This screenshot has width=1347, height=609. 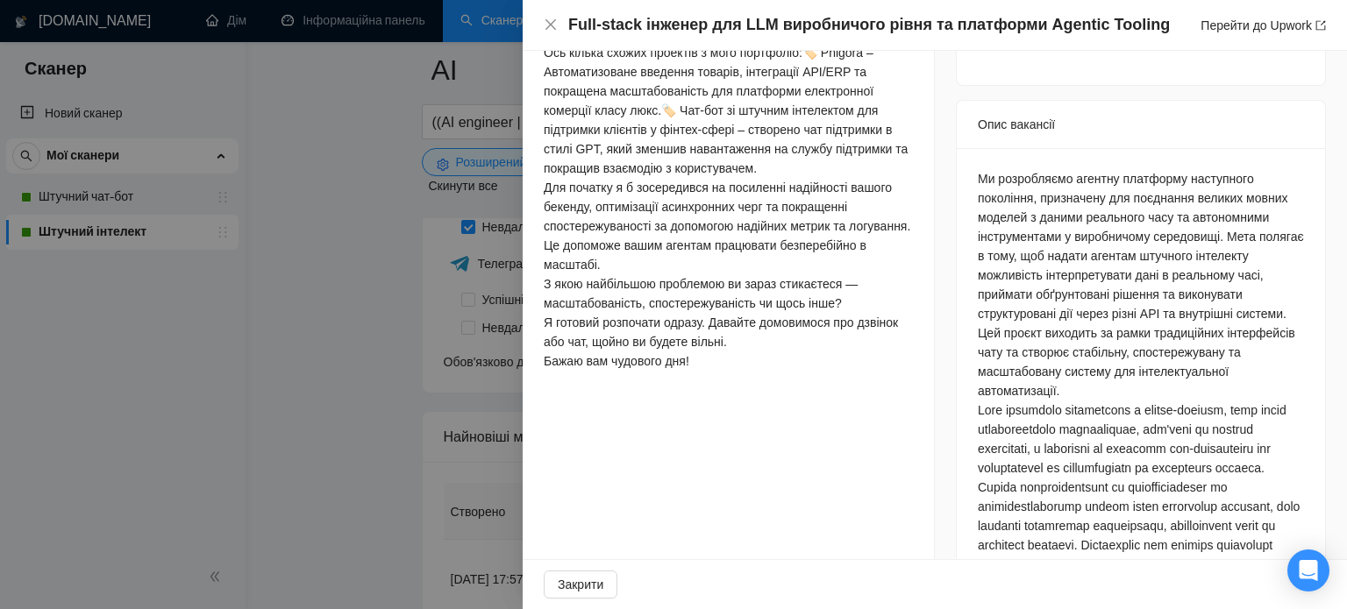 I want to click on div: Відкрити Intercom Messenger, so click(x=1308, y=571).